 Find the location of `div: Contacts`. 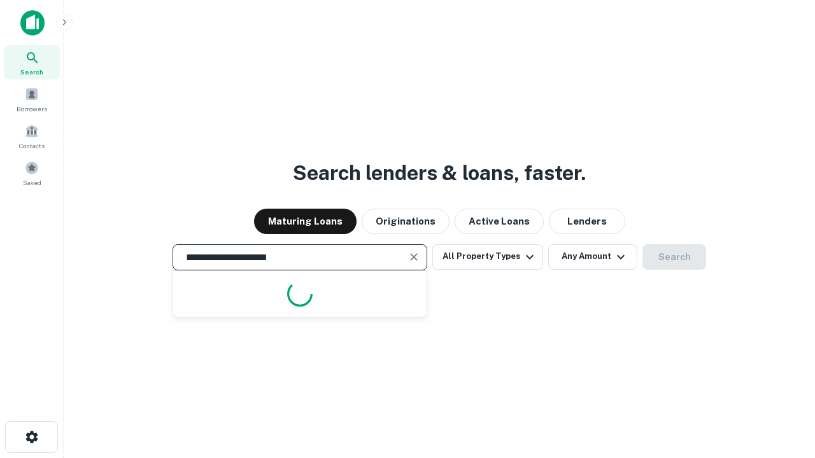

div: Contacts is located at coordinates (32, 136).